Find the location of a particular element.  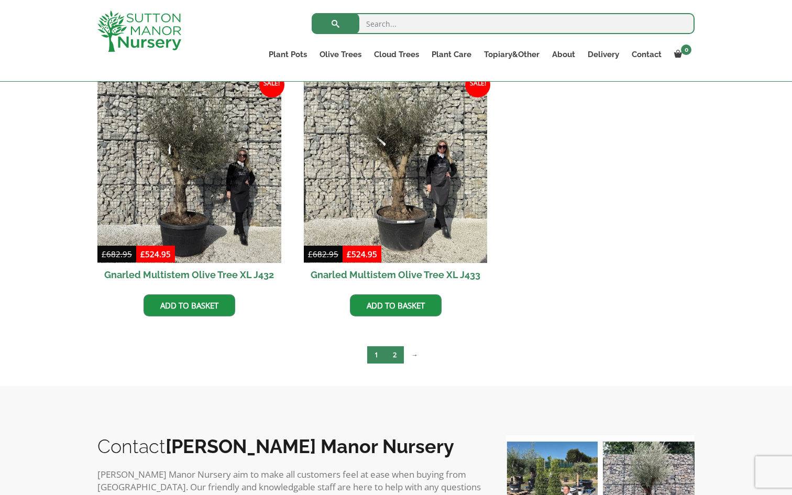

a: Topiary&Other is located at coordinates (512, 55).